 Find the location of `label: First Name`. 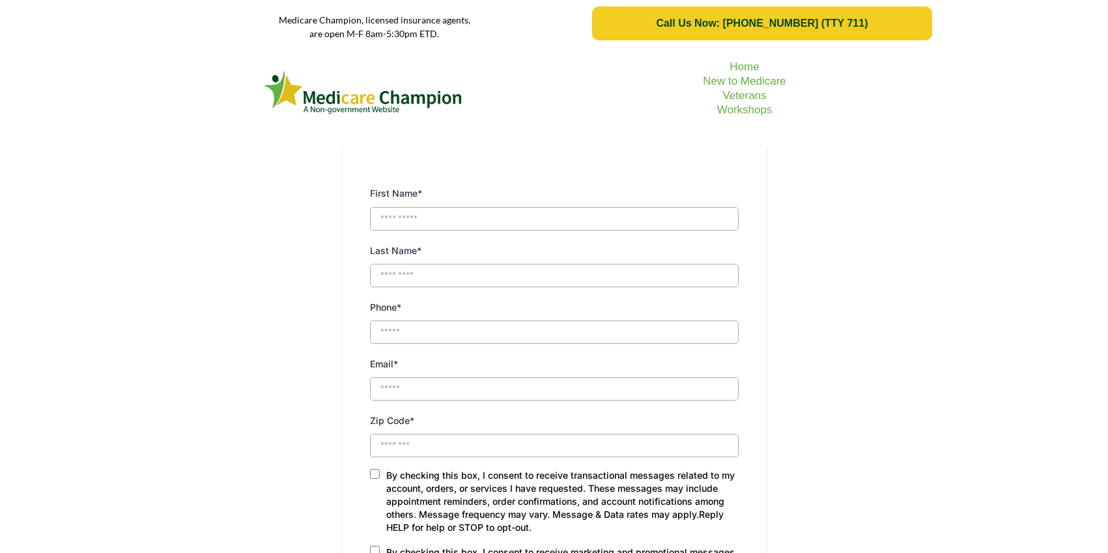

label: First Name is located at coordinates (396, 193).